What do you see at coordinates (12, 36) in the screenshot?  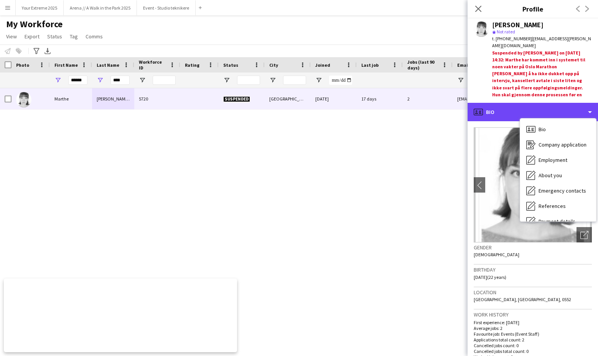 I see `span: View` at bounding box center [12, 36].